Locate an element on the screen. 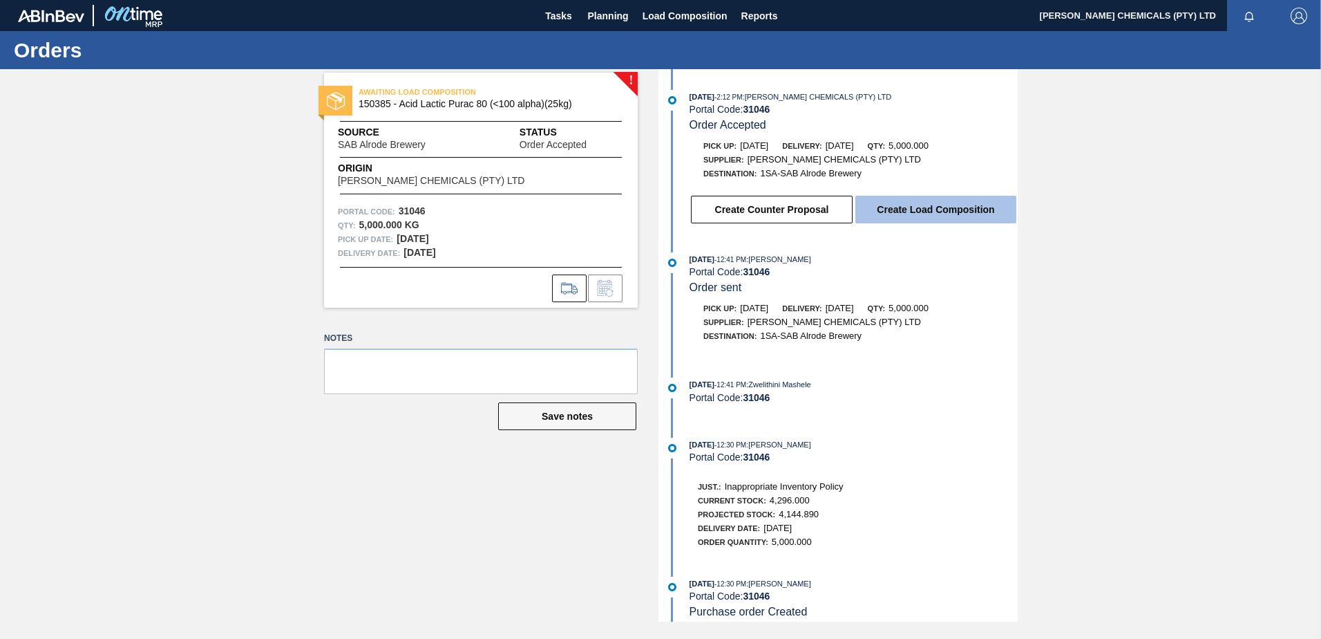  span: 150385 - Acid Lactic Purac 80 (<100 alpha)(25kg) is located at coordinates (484, 104).